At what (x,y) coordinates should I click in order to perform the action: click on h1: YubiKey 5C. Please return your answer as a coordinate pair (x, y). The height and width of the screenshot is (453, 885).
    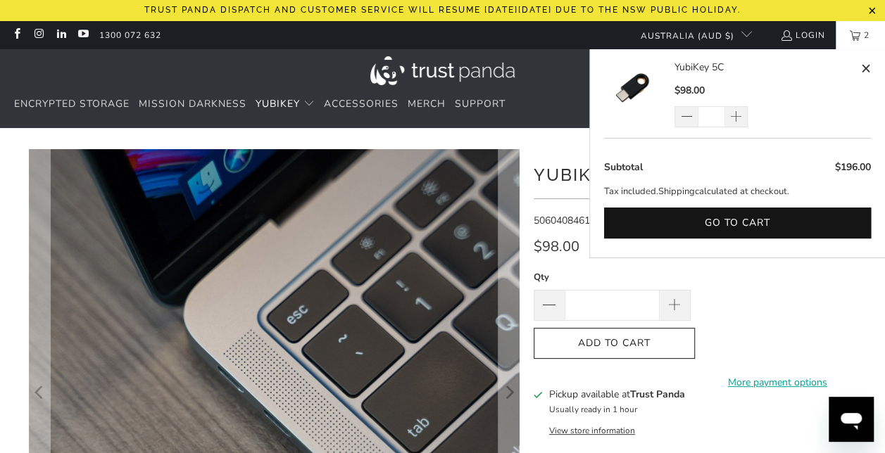
    Looking at the image, I should click on (695, 174).